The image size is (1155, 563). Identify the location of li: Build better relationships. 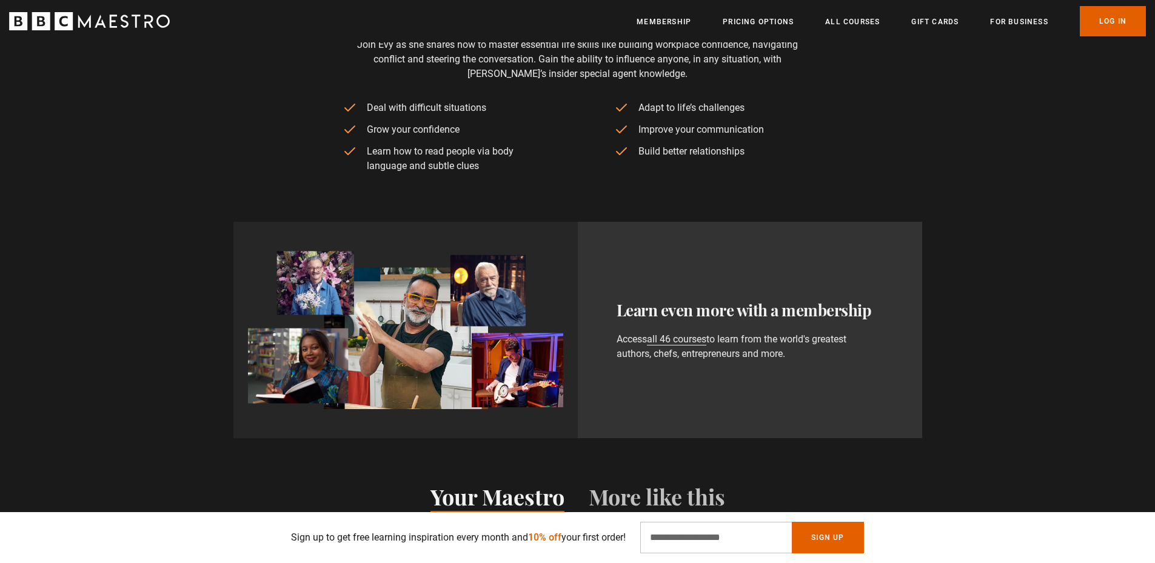
(714, 152).